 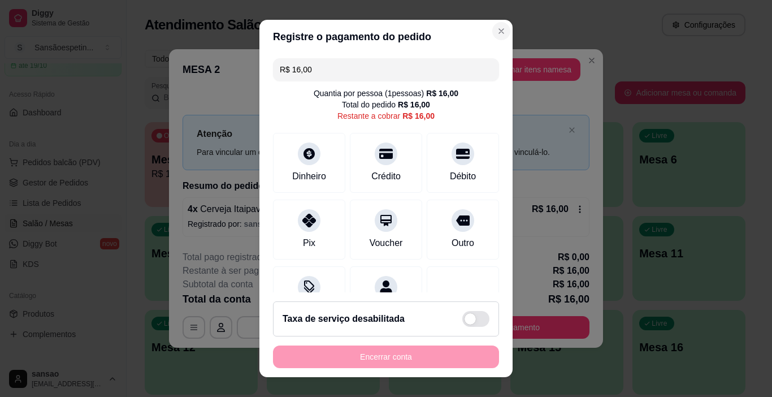 What do you see at coordinates (501, 31) in the screenshot?
I see `button: Close` at bounding box center [501, 31].